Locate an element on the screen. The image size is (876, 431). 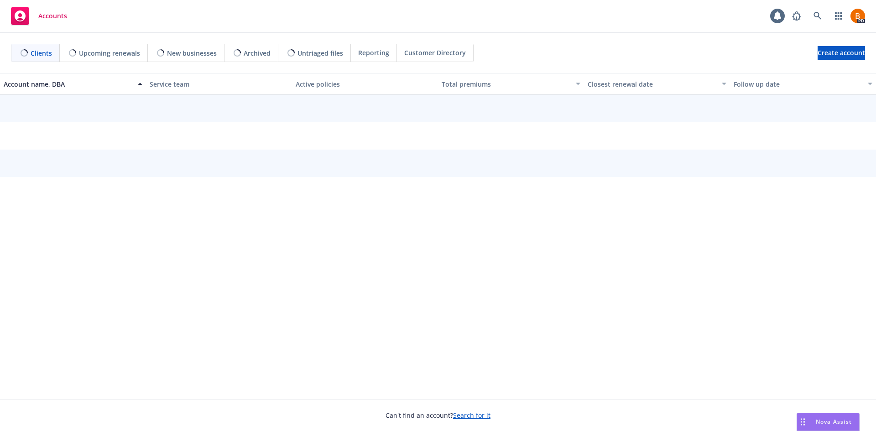
span: Customer Directory is located at coordinates (435, 52).